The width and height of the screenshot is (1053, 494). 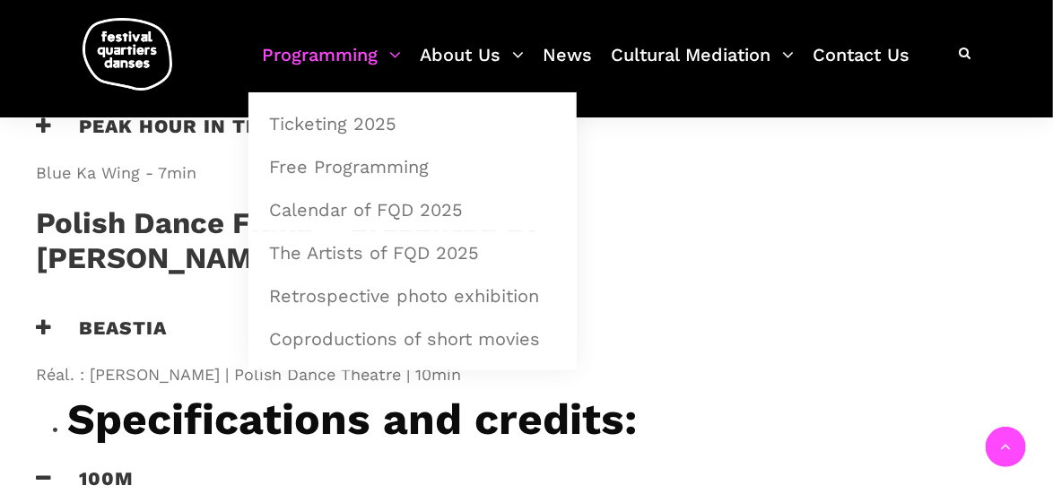 I want to click on a: Contact Us, so click(x=861, y=65).